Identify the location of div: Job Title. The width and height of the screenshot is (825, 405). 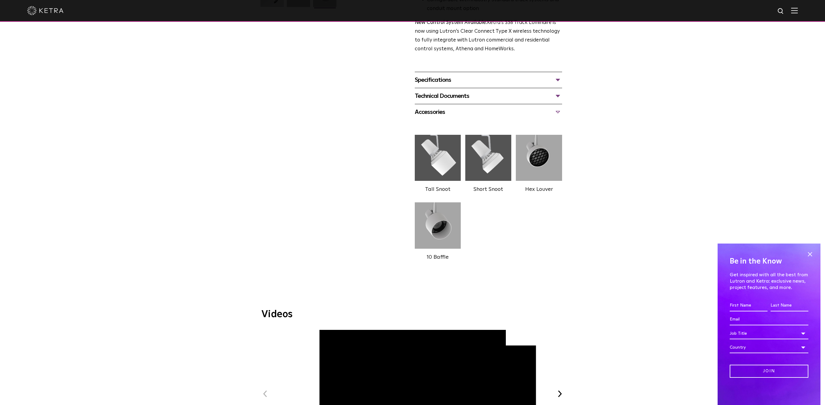
(769, 333).